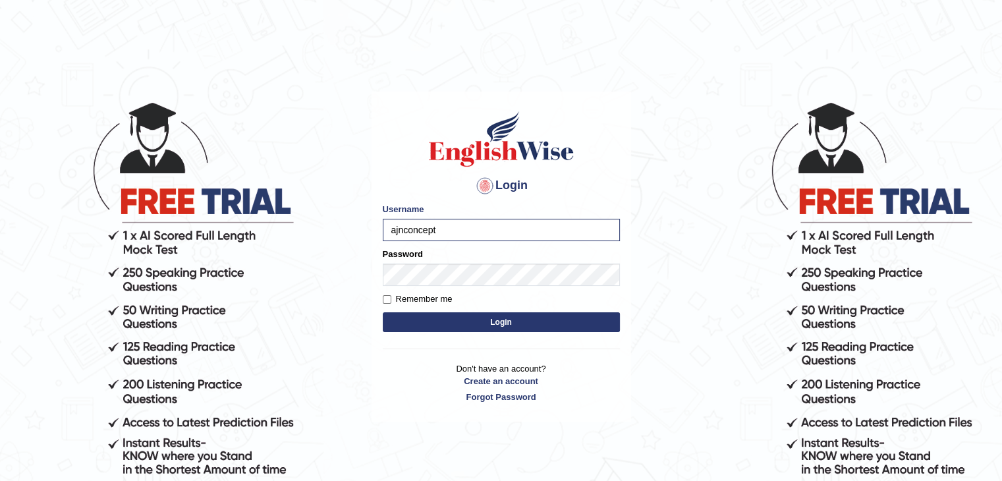 The image size is (1002, 481). What do you see at coordinates (501, 139) in the screenshot?
I see `img: Logo of English Wise sign in for intelligent practice with AI` at bounding box center [501, 139].